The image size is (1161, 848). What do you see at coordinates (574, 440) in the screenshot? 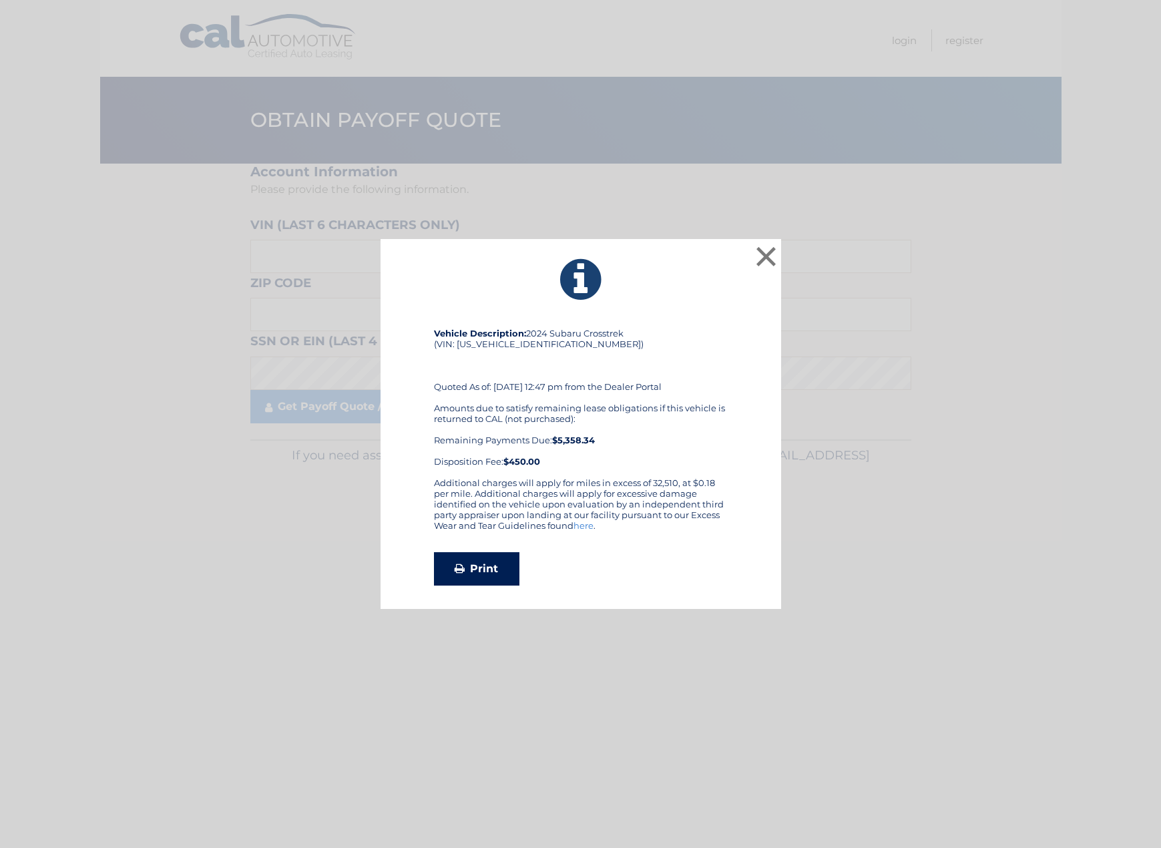
I see `b: $5,358.34` at bounding box center [574, 440].